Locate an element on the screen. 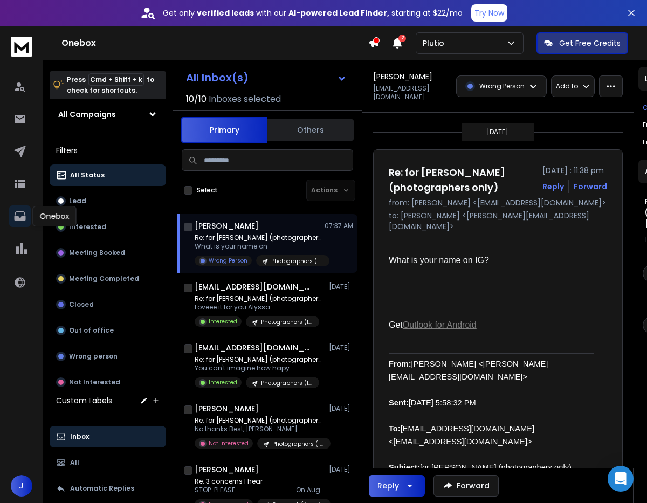 Image resolution: width=647 pixels, height=503 pixels. p: 07:37 AM is located at coordinates (339, 226).